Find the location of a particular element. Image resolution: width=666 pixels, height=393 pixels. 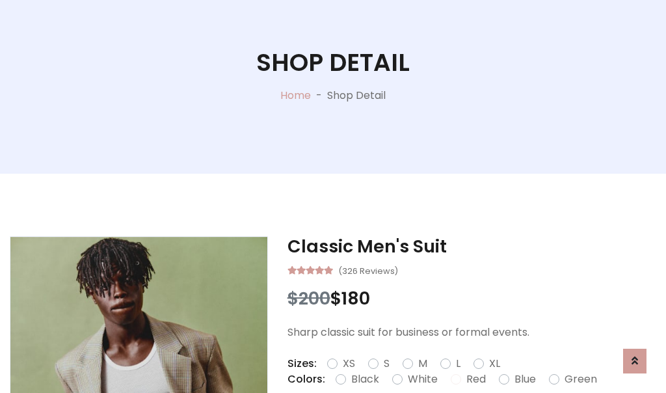

p: Sizes: is located at coordinates (302, 364).